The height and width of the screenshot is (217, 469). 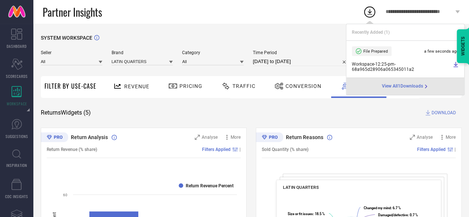 What do you see at coordinates (301, 53) in the screenshot?
I see `span: Time Period` at bounding box center [301, 53].